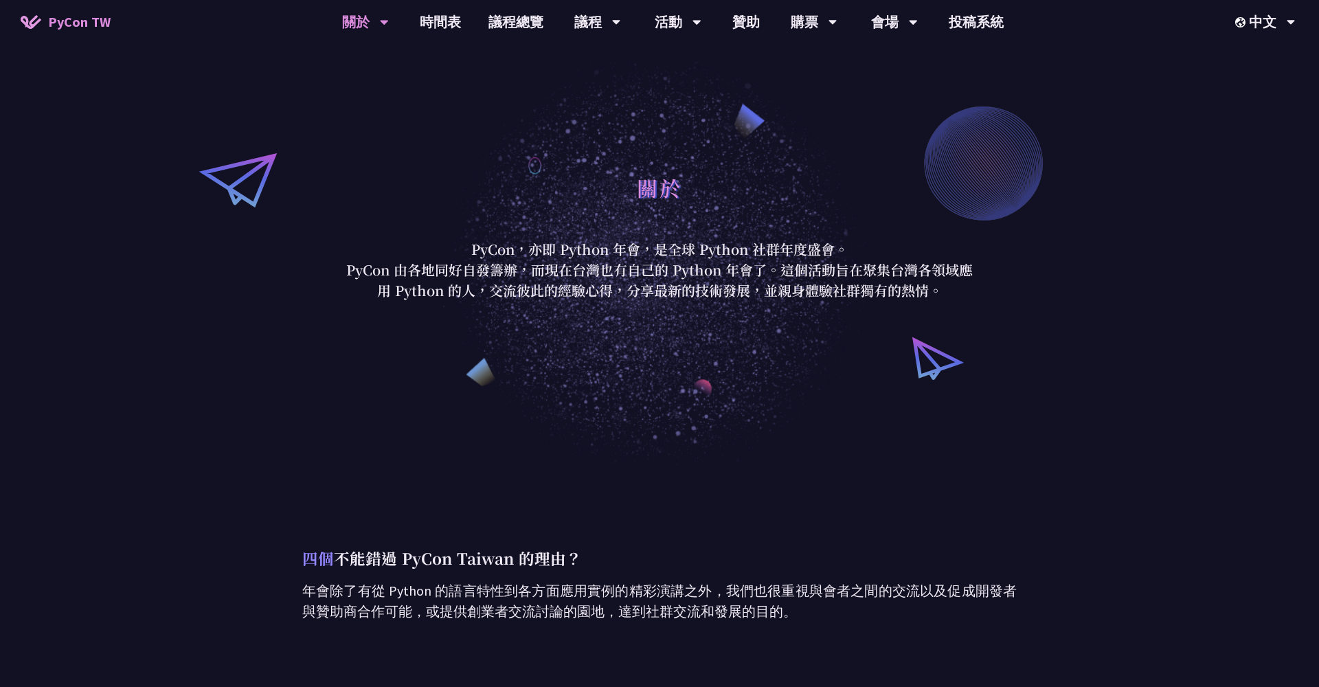 Image resolution: width=1319 pixels, height=687 pixels. Describe the element at coordinates (1242, 22) in the screenshot. I see `img: Locale Icon` at that location.